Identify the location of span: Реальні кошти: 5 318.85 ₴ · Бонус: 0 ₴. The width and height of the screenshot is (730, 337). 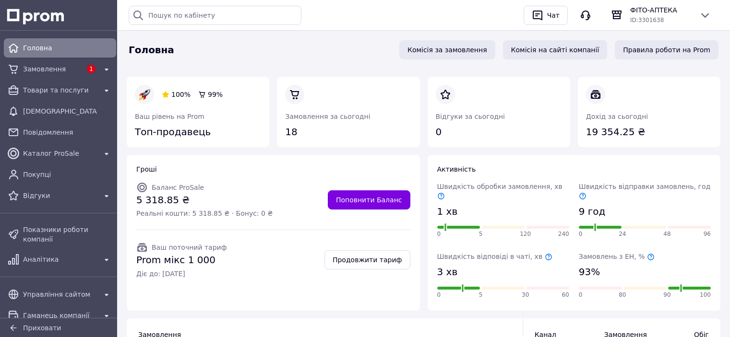
(204, 213).